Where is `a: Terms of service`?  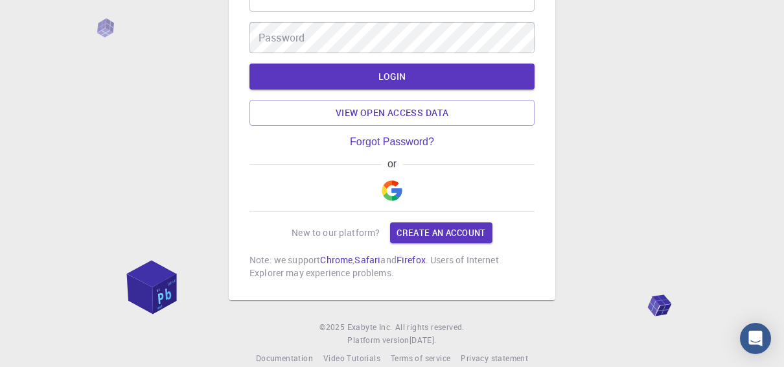
a: Terms of service is located at coordinates (420, 358).